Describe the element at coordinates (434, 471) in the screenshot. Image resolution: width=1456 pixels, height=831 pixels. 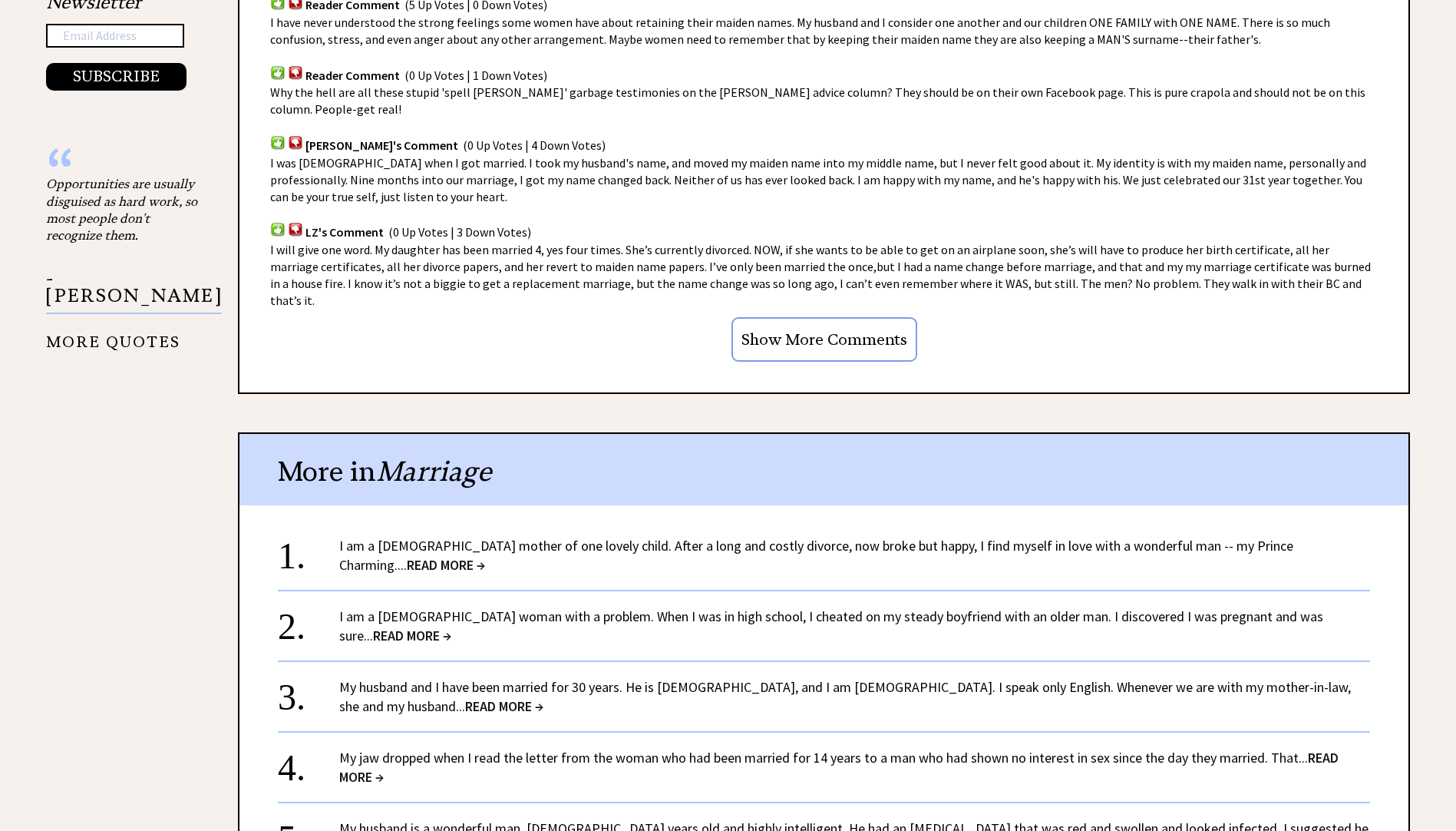
I see `span: Marriage` at that location.